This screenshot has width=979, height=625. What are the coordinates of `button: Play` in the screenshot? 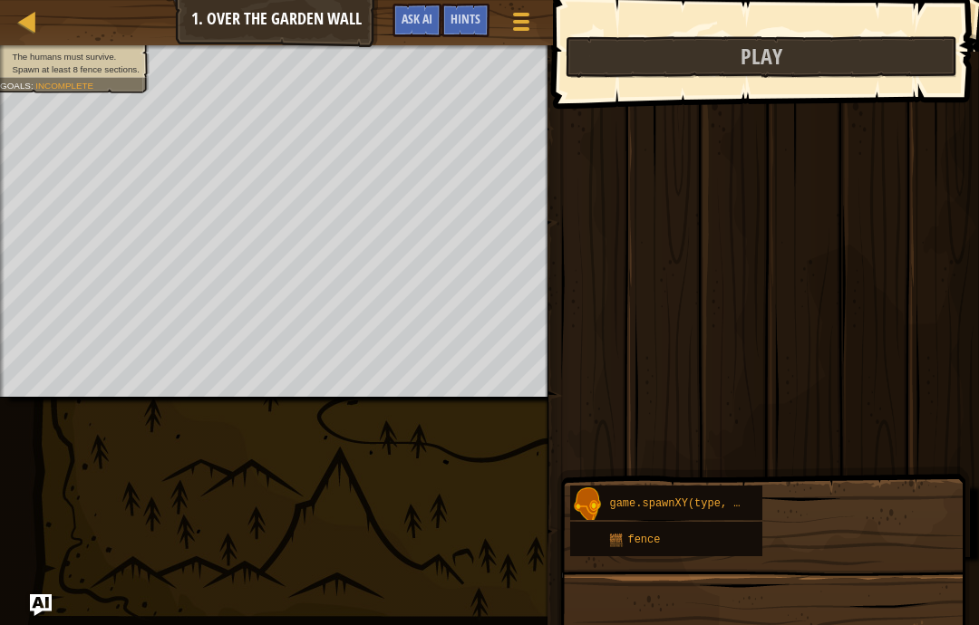 It's located at (761, 57).